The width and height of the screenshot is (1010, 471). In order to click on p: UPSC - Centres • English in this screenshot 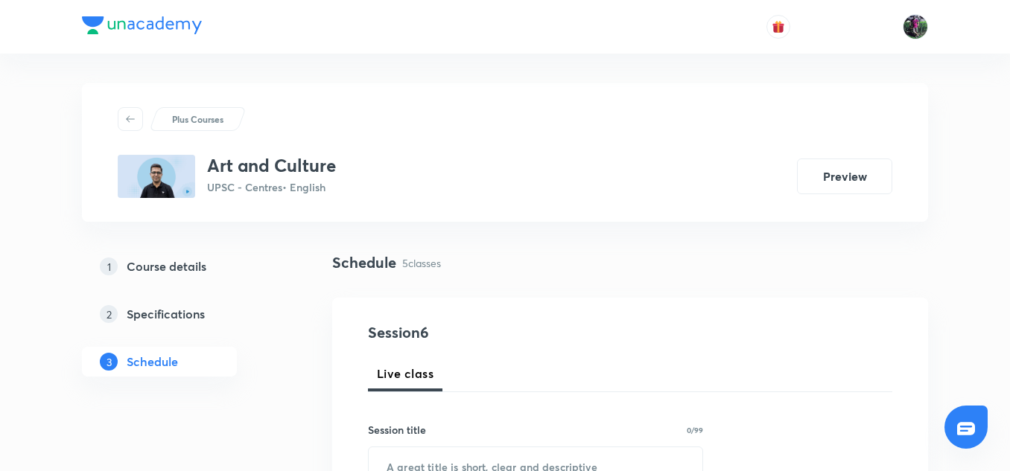, I will do `click(271, 187)`.